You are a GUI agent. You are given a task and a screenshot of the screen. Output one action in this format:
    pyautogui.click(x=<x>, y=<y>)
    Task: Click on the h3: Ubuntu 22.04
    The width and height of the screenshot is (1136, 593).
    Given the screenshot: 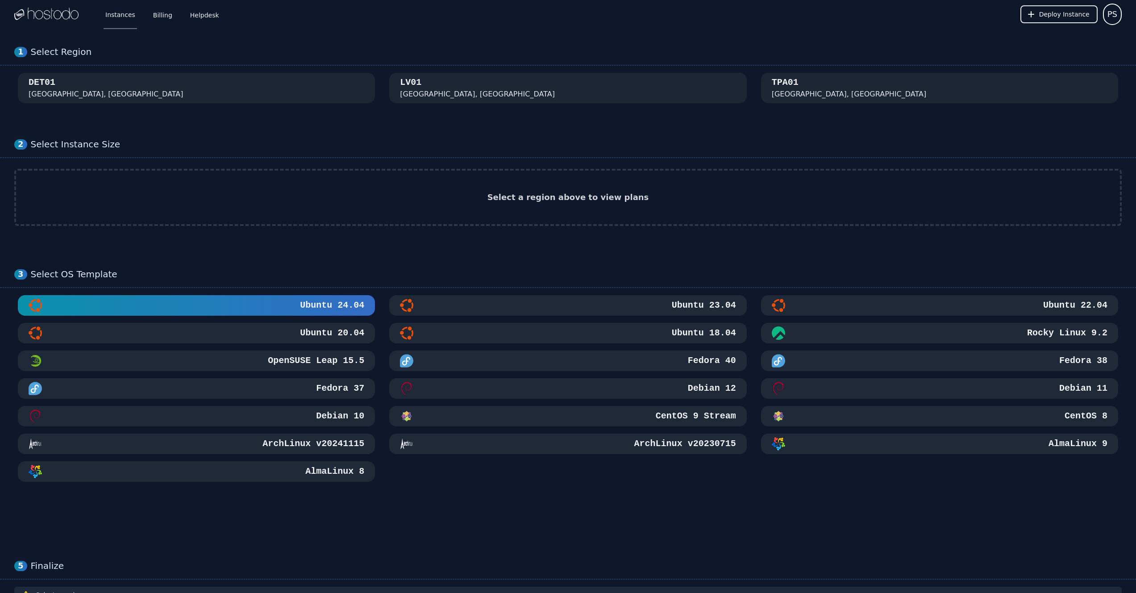 What is the action you would take?
    pyautogui.click(x=1075, y=305)
    